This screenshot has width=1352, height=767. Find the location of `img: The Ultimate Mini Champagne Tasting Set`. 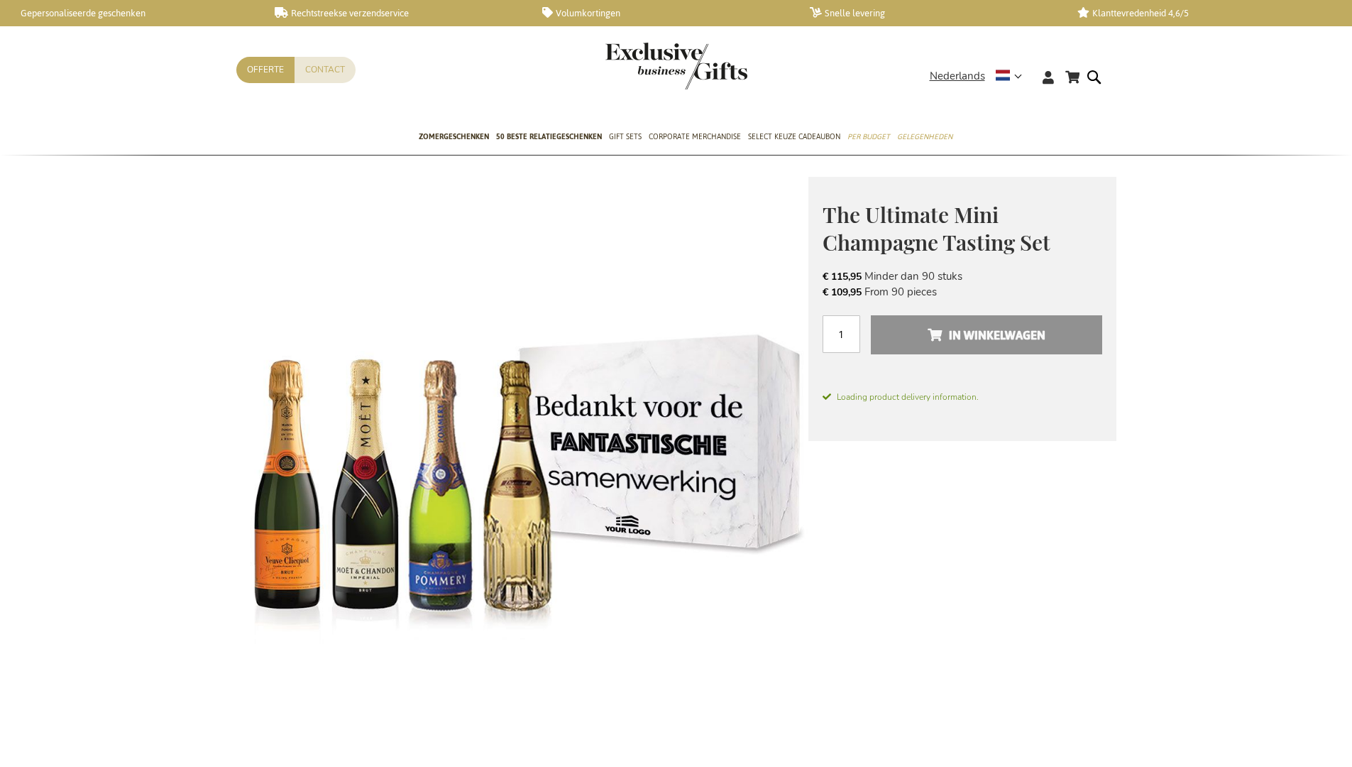

img: The Ultimate Mini Champagne Tasting Set is located at coordinates (522, 463).